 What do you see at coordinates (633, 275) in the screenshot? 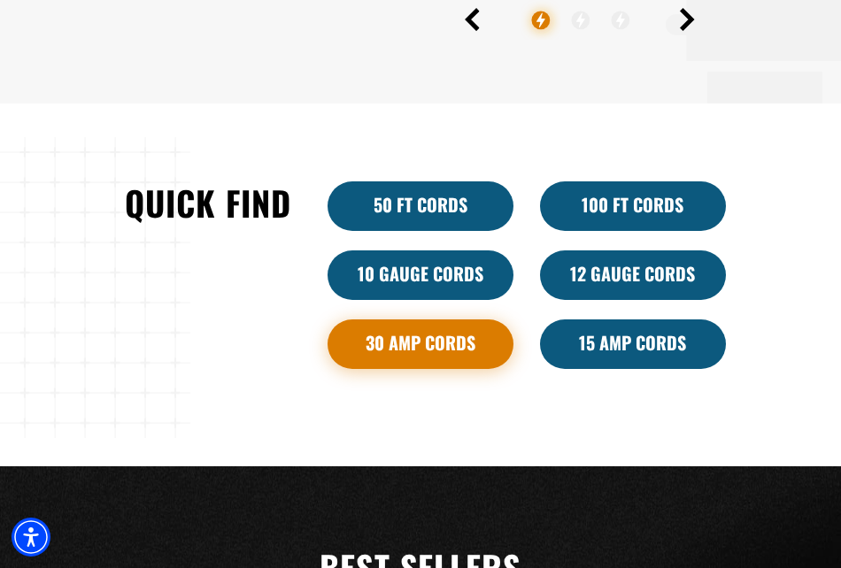
I see `a: 12 Gauge Cords` at bounding box center [633, 275].